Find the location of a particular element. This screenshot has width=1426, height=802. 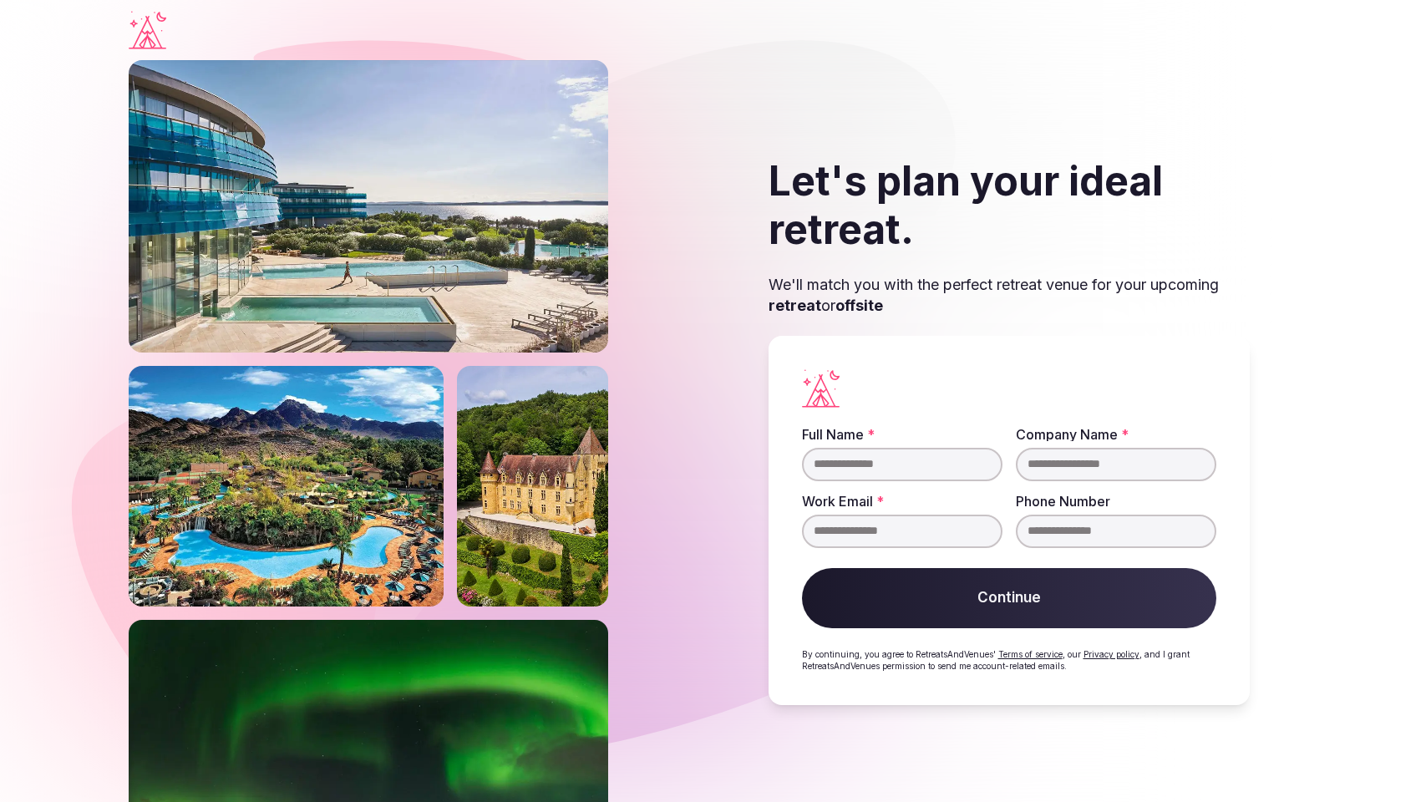

button: Continue is located at coordinates (1009, 598).